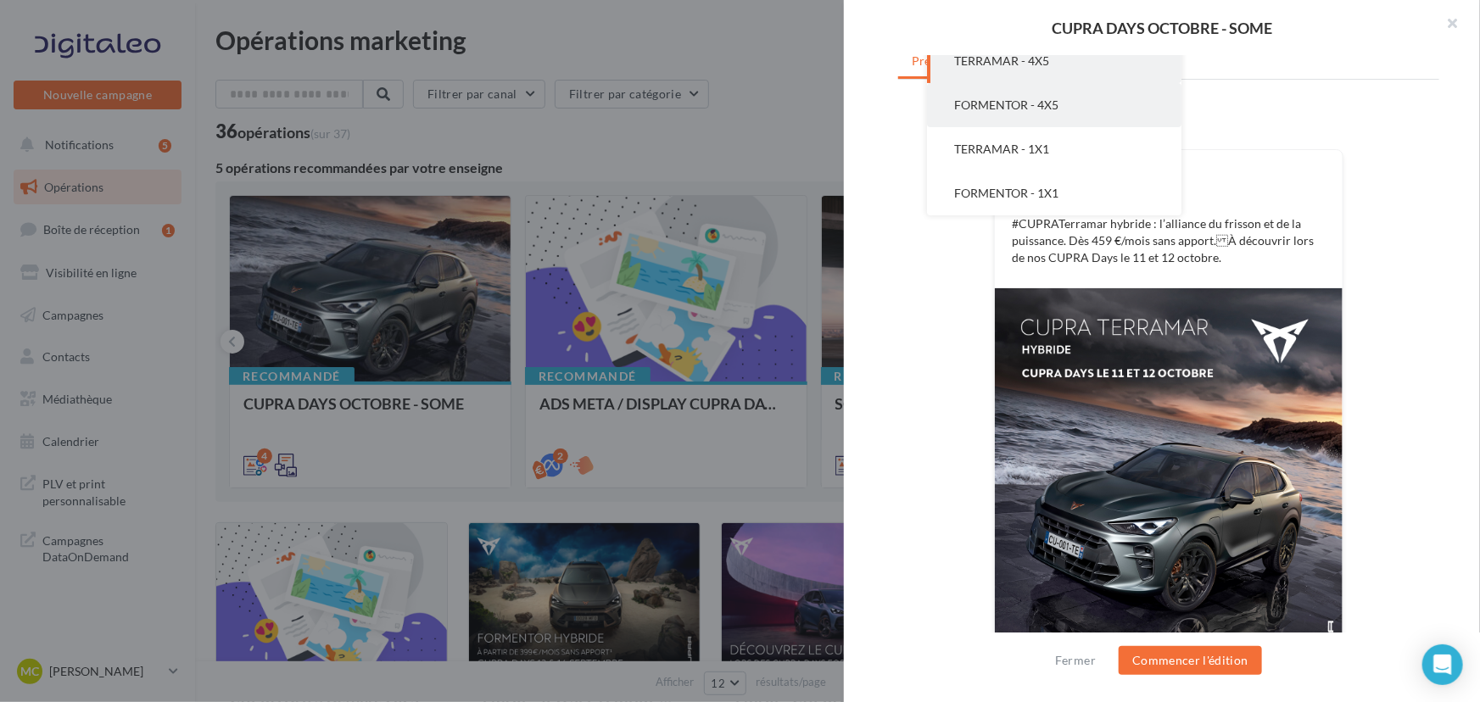 The width and height of the screenshot is (1480, 702). Describe the element at coordinates (1169, 241) in the screenshot. I see `p: #CUPRATerramar hybride : l’alliance du frisson et de la puissance. Dès 459 €/mois sans apport. À ...` at that location.